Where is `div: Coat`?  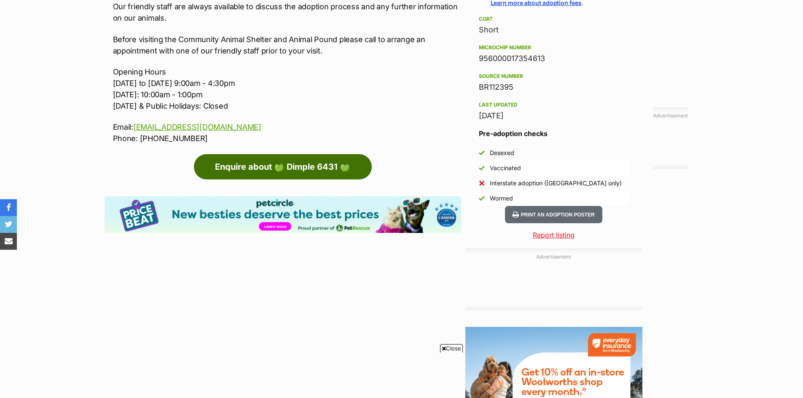 div: Coat is located at coordinates (554, 19).